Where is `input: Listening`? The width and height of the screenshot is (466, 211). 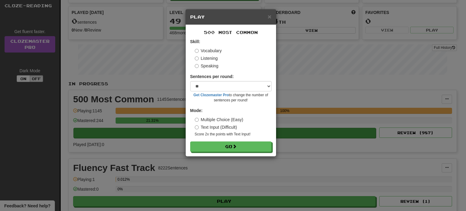 input: Listening is located at coordinates (197, 58).